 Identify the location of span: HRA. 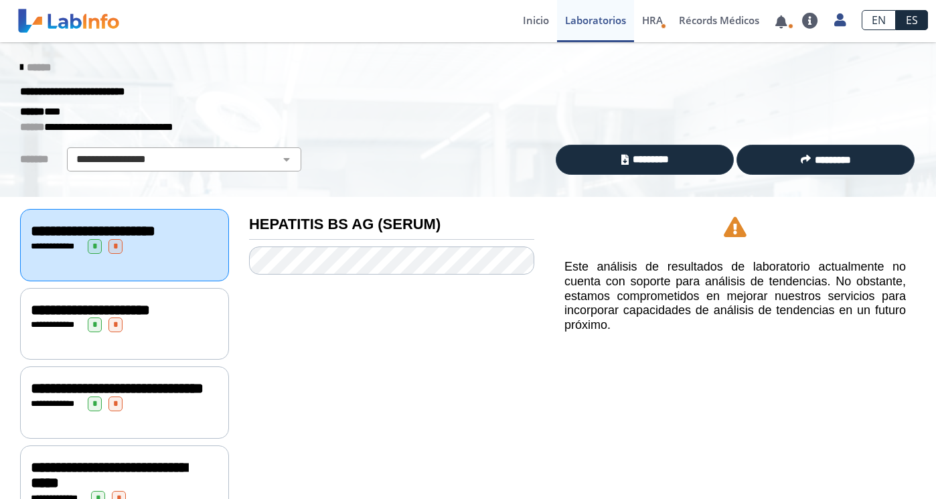
(652, 20).